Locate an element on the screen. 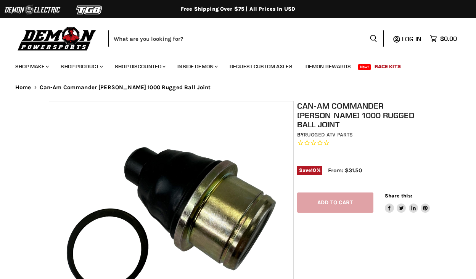 This screenshot has height=279, width=476. aside: Share this: is located at coordinates (407, 203).